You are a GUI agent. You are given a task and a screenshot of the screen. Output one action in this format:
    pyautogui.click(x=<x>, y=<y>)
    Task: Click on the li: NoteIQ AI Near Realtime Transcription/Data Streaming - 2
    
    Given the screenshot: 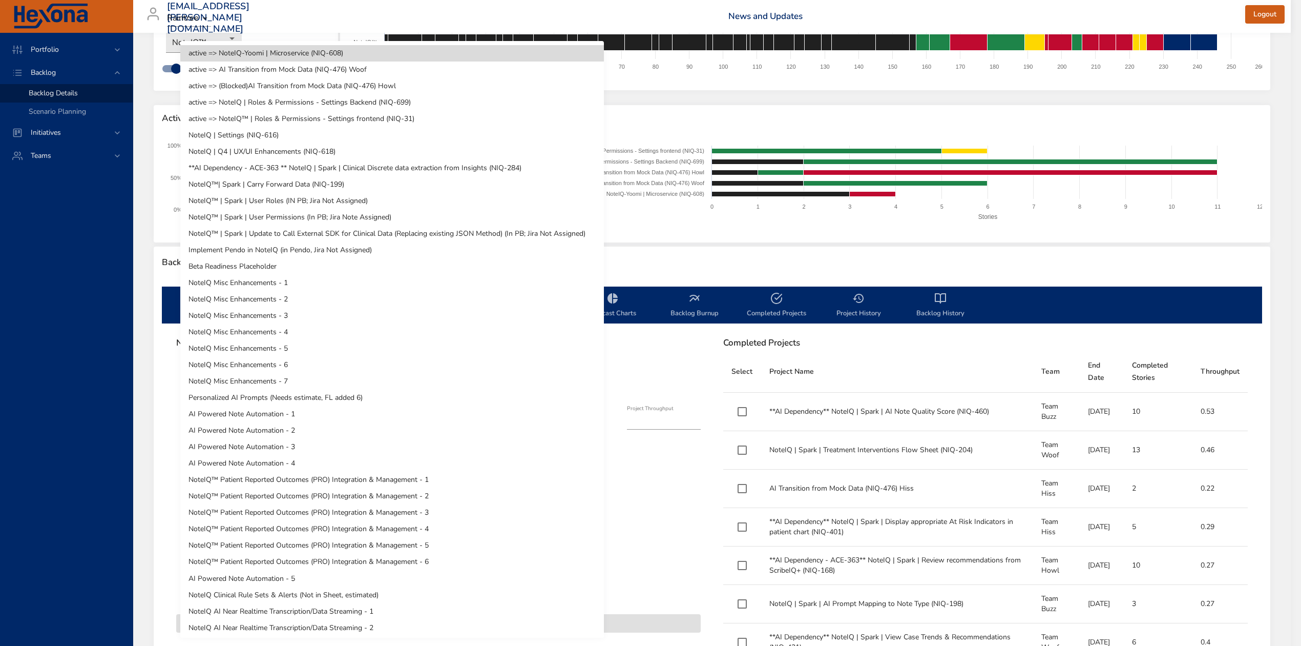 What is the action you would take?
    pyautogui.click(x=392, y=628)
    